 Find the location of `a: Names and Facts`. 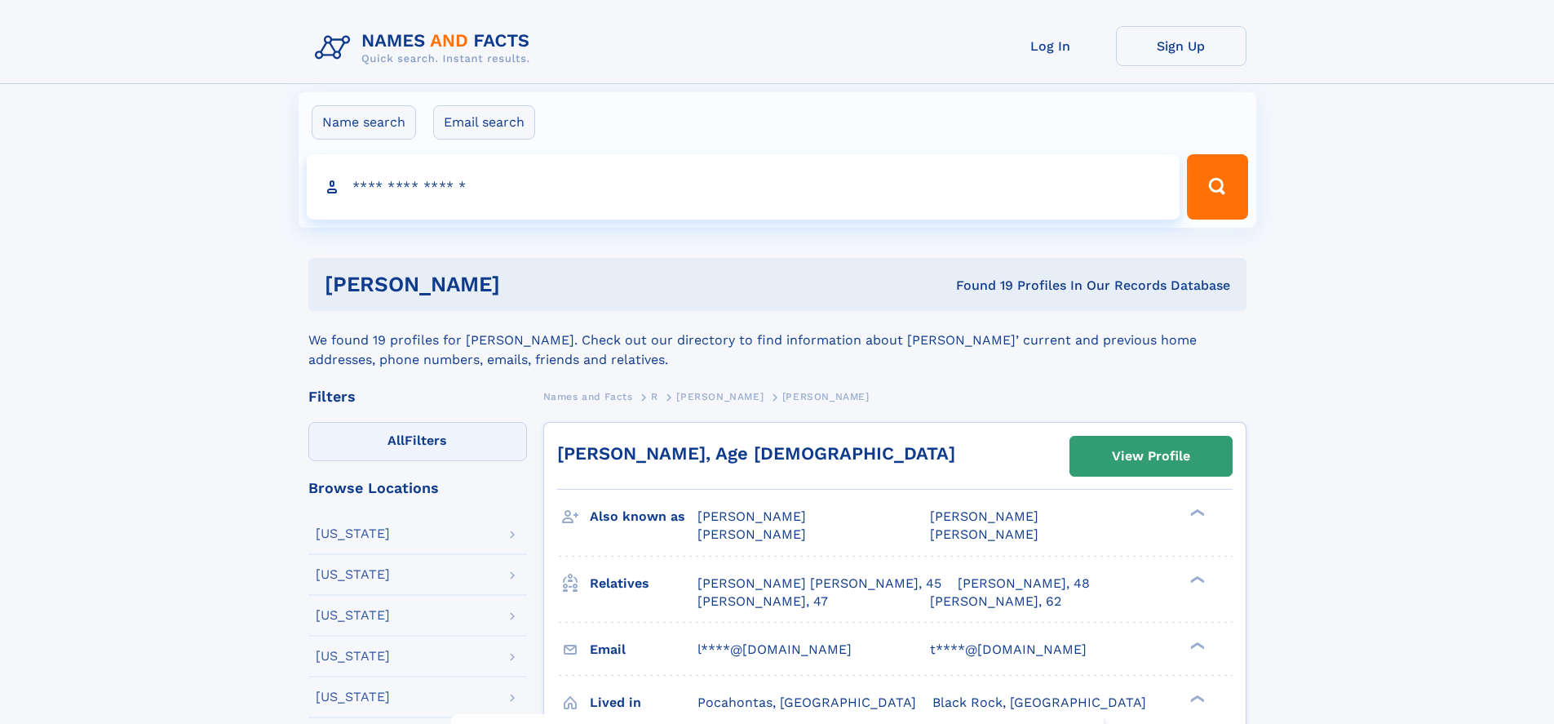

a: Names and Facts is located at coordinates (588, 396).